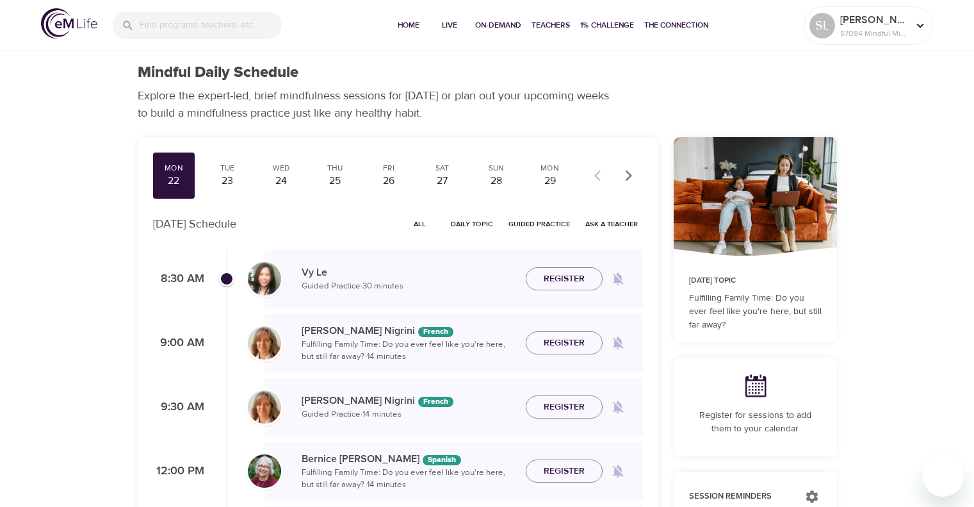 The width and height of the screenshot is (974, 507). I want to click on div: 24, so click(281, 181).